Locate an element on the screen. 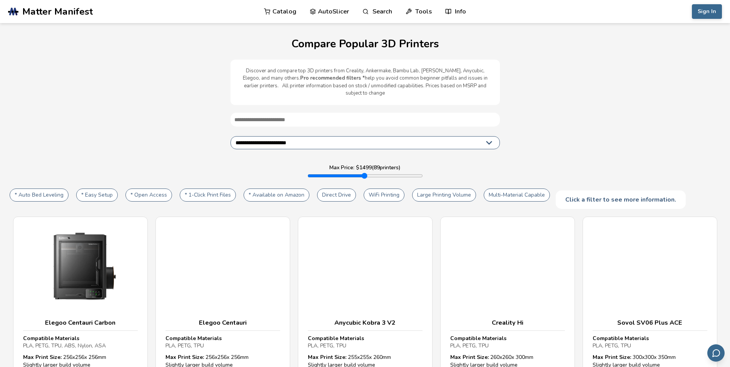 The height and width of the screenshot is (367, 730). button: * Easy Setup is located at coordinates (97, 195).